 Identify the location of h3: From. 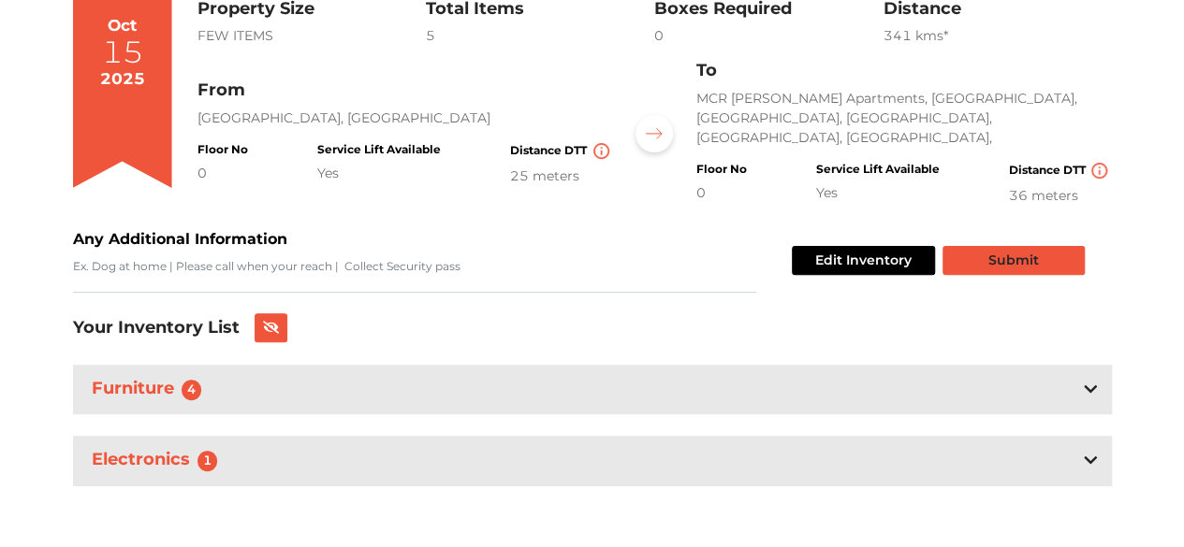
(405, 91).